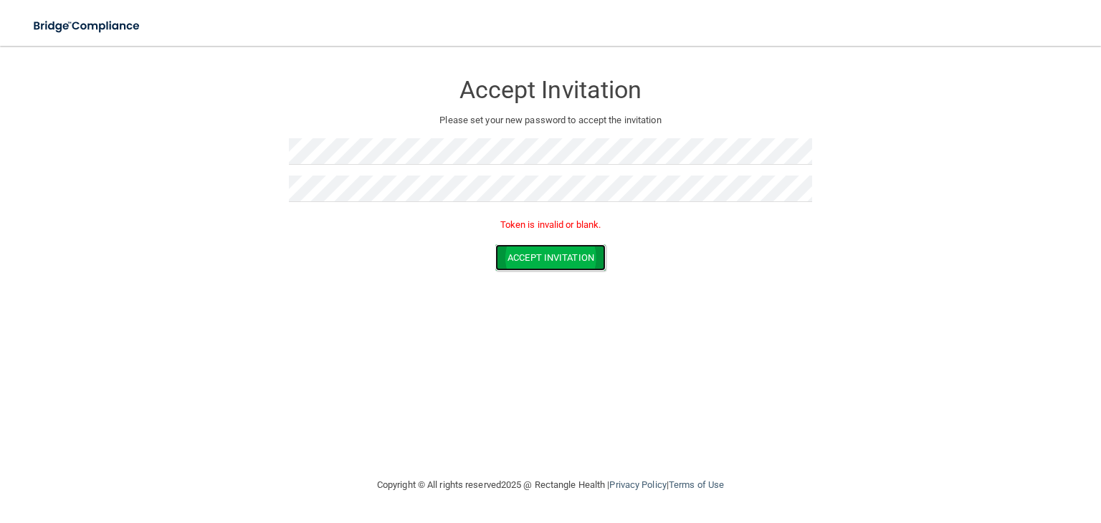 The width and height of the screenshot is (1101, 523). Describe the element at coordinates (551, 120) in the screenshot. I see `p: Please set your new password to accept the invitation` at that location.